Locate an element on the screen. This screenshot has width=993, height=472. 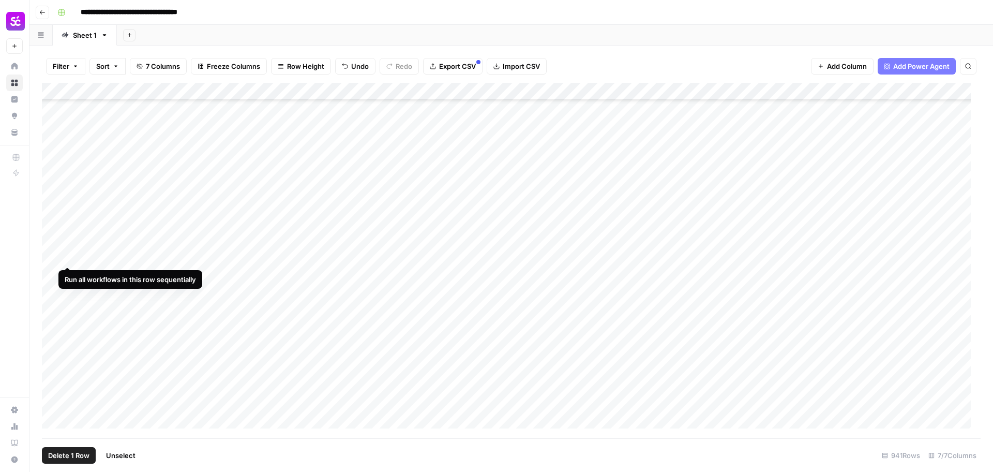
button: Add Power Agent is located at coordinates (916, 66).